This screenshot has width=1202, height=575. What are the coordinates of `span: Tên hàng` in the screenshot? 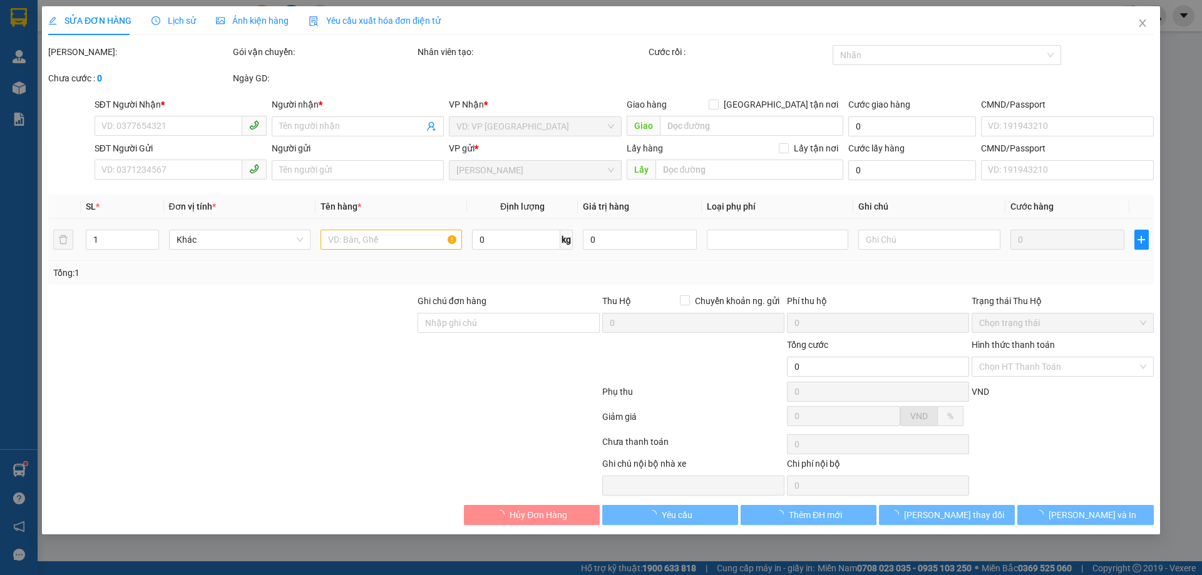 It's located at (341, 207).